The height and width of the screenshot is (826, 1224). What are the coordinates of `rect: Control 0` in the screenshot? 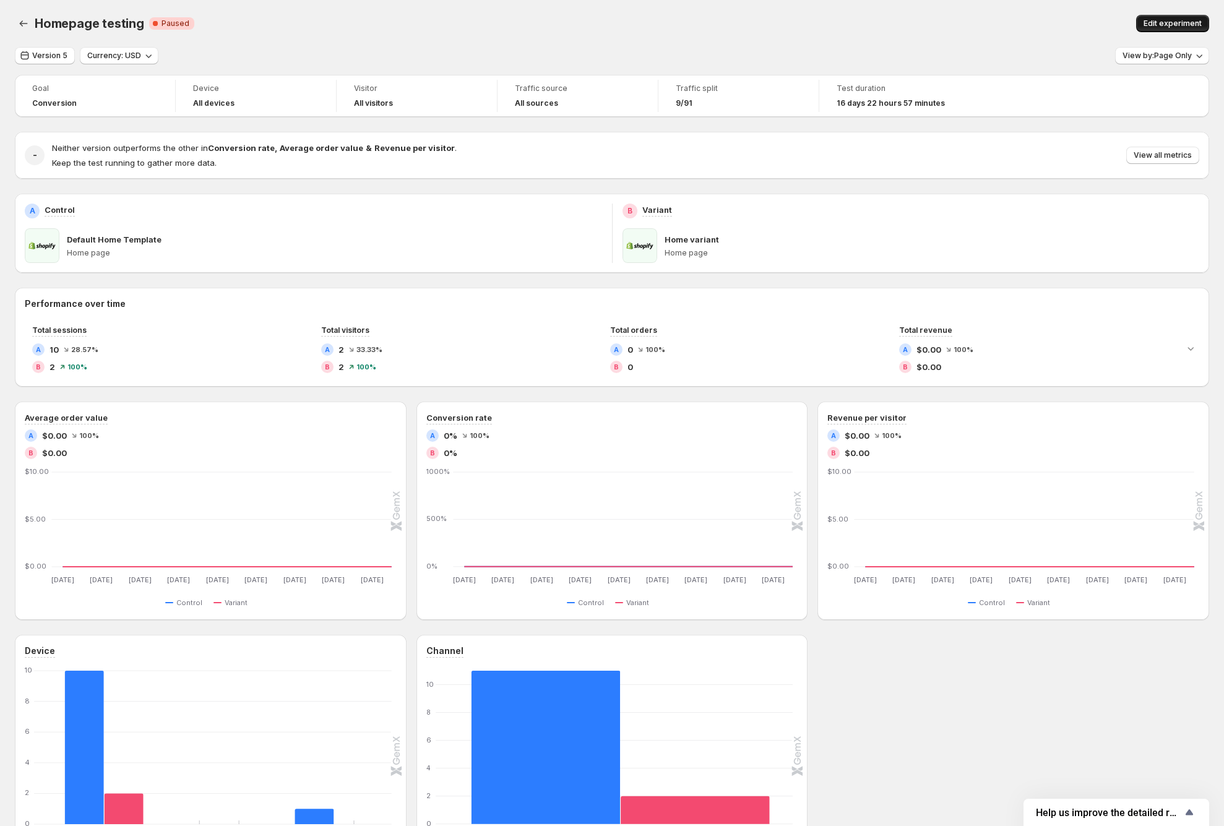 It's located at (199, 809).